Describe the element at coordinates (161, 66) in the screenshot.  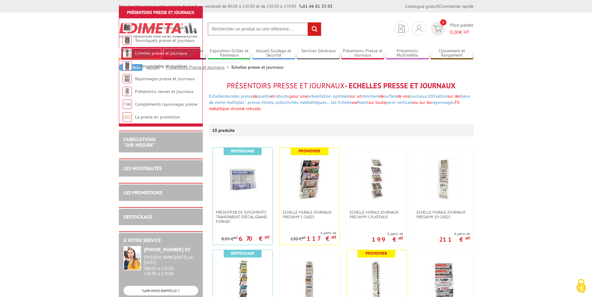
I see `a: Cartes postales et routières` at that location.